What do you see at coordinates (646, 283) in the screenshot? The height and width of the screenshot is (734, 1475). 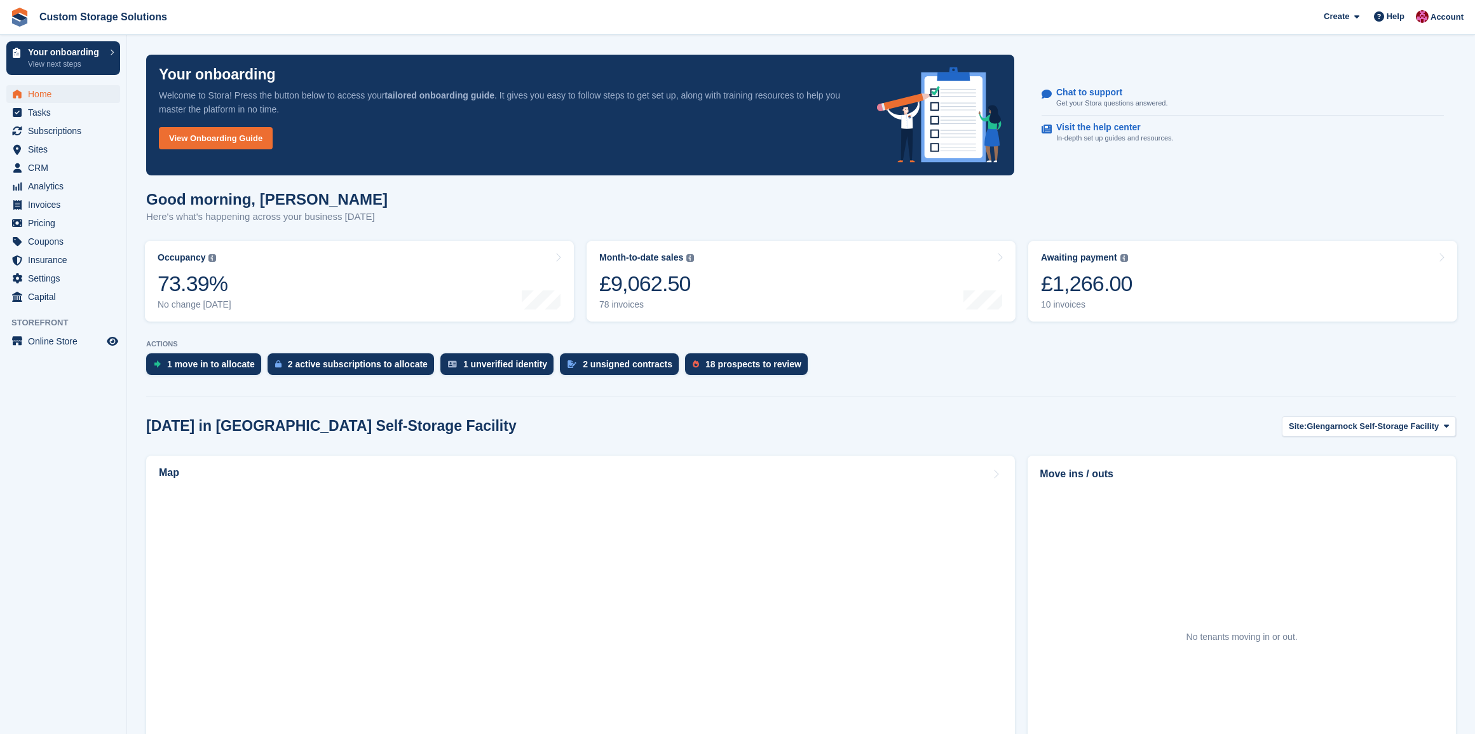 I see `div: £9,062.50` at bounding box center [646, 283].